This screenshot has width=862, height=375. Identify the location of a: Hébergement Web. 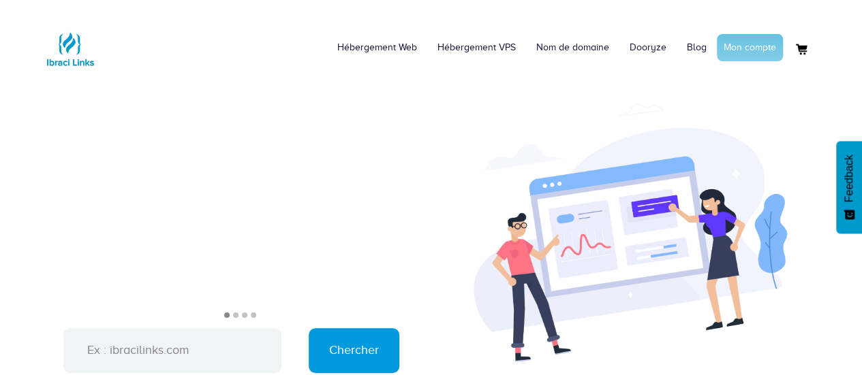
(377, 48).